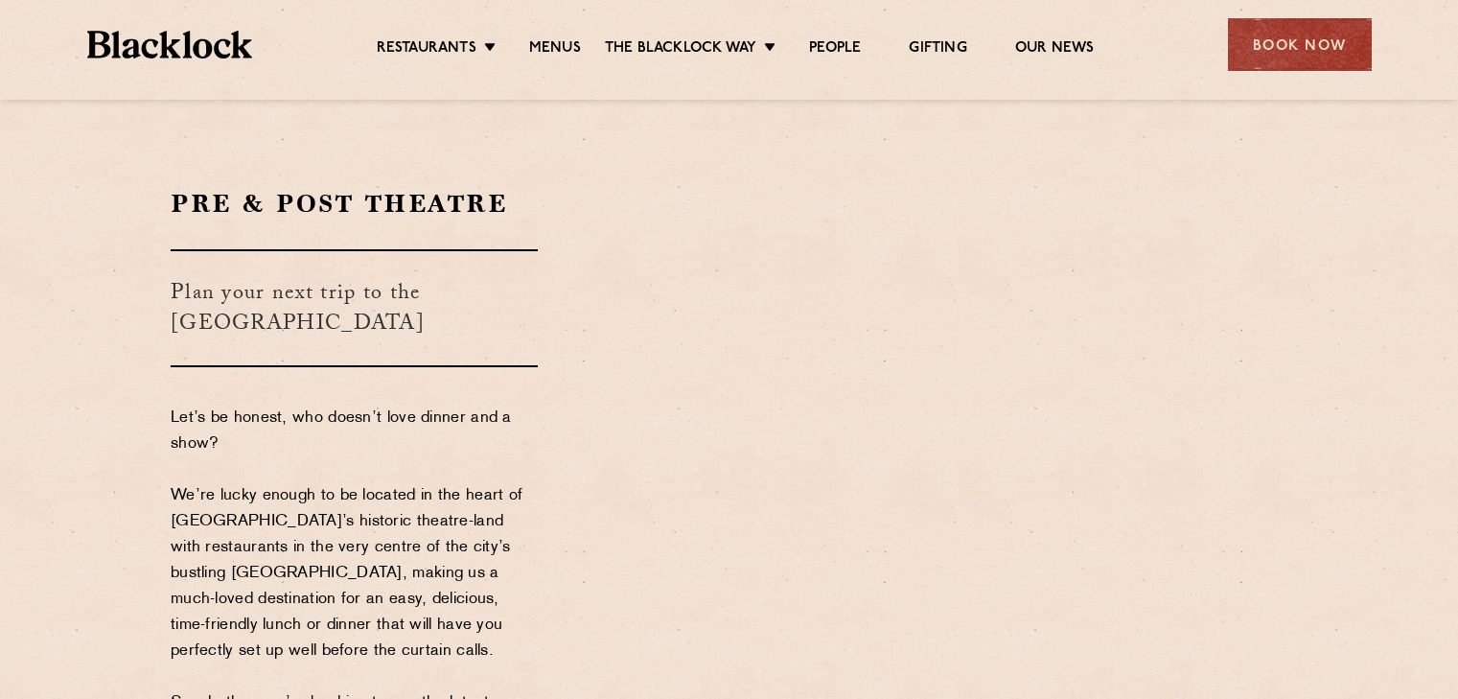  What do you see at coordinates (170, 44) in the screenshot?
I see `img: BL_Textured_Logo-footer-cropped.svg` at bounding box center [170, 44].